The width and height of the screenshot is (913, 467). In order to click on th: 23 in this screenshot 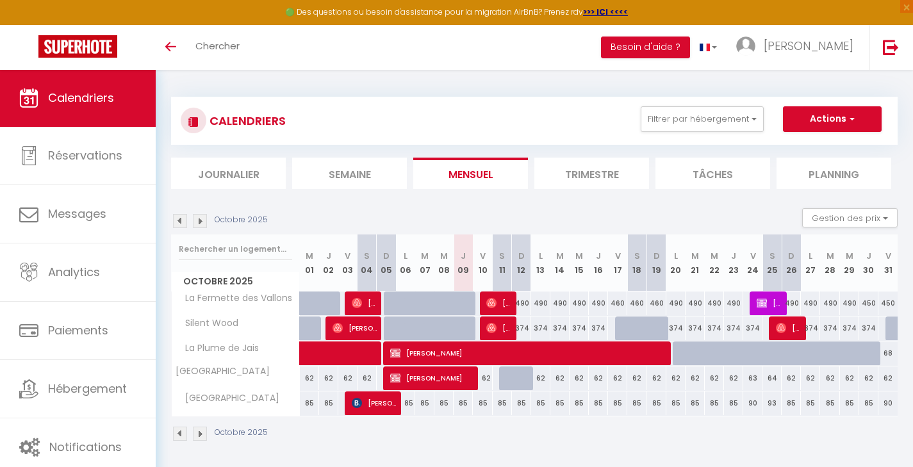, I will do `click(733, 263)`.